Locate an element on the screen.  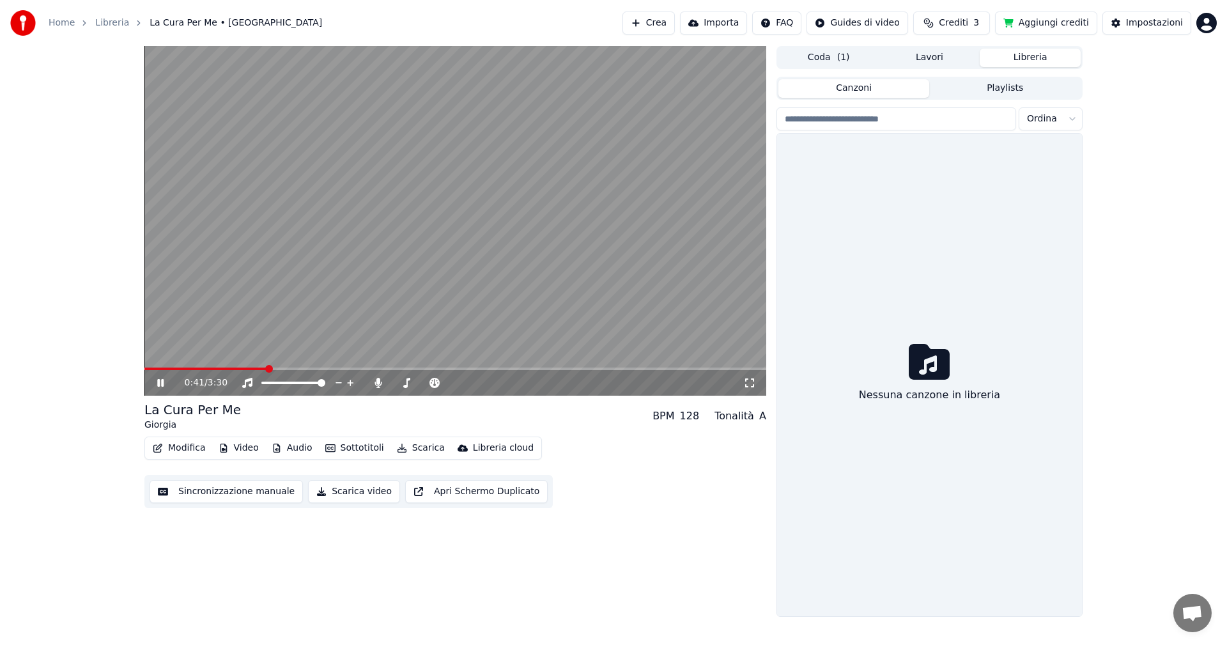
button: Modifica is located at coordinates (179, 448).